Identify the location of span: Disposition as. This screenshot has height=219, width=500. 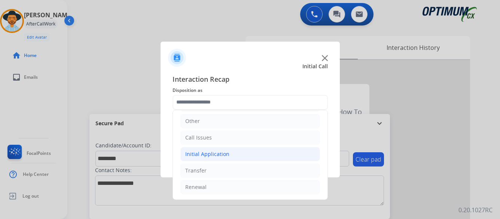
(250, 90).